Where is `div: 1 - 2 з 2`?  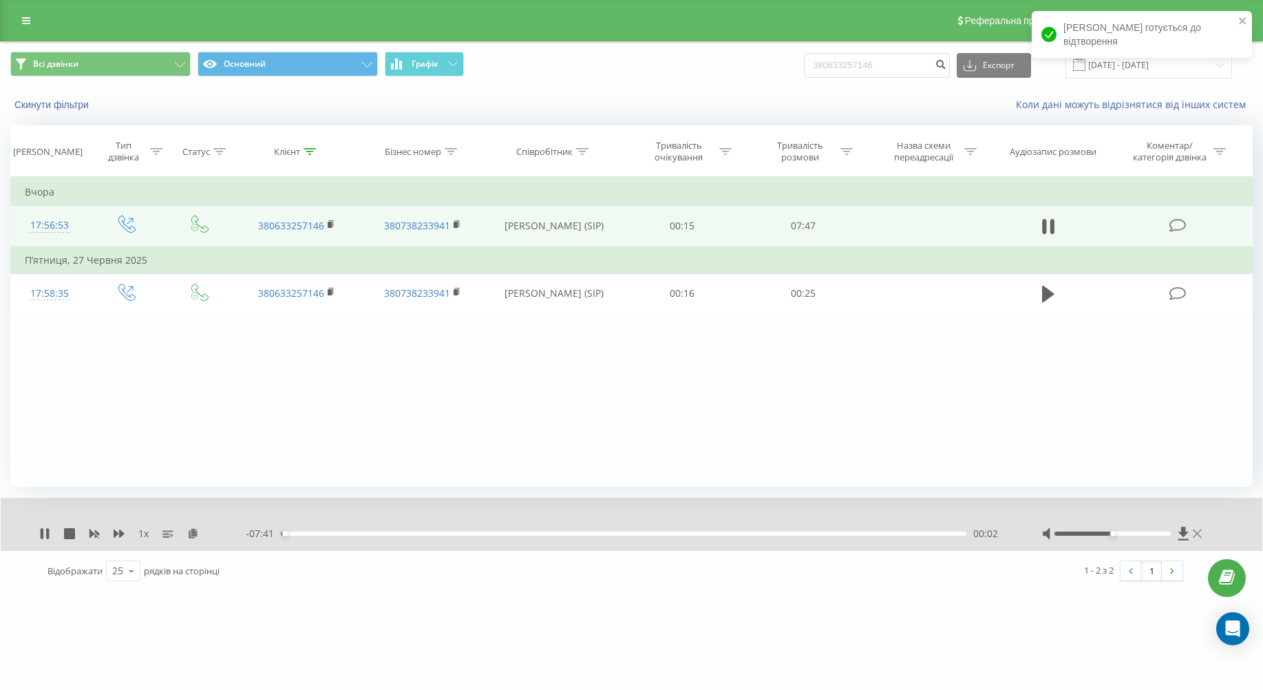
div: 1 - 2 з 2 is located at coordinates (1099, 570).